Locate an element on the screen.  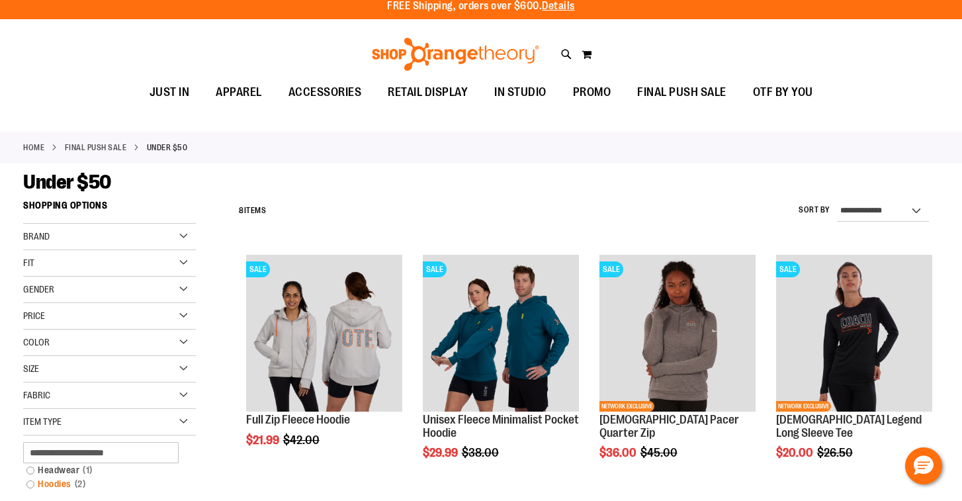
span: 1 is located at coordinates (87, 470).